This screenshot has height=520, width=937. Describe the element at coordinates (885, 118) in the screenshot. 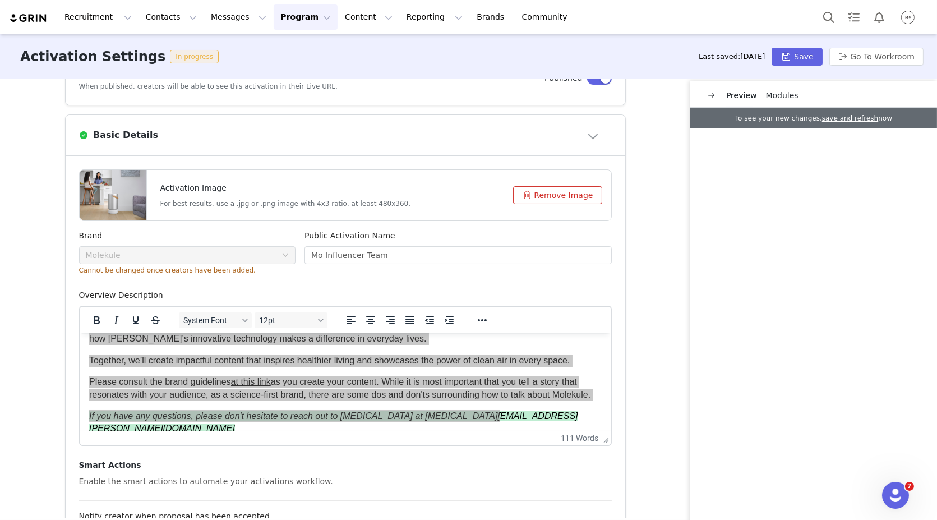

I see `span: now` at that location.